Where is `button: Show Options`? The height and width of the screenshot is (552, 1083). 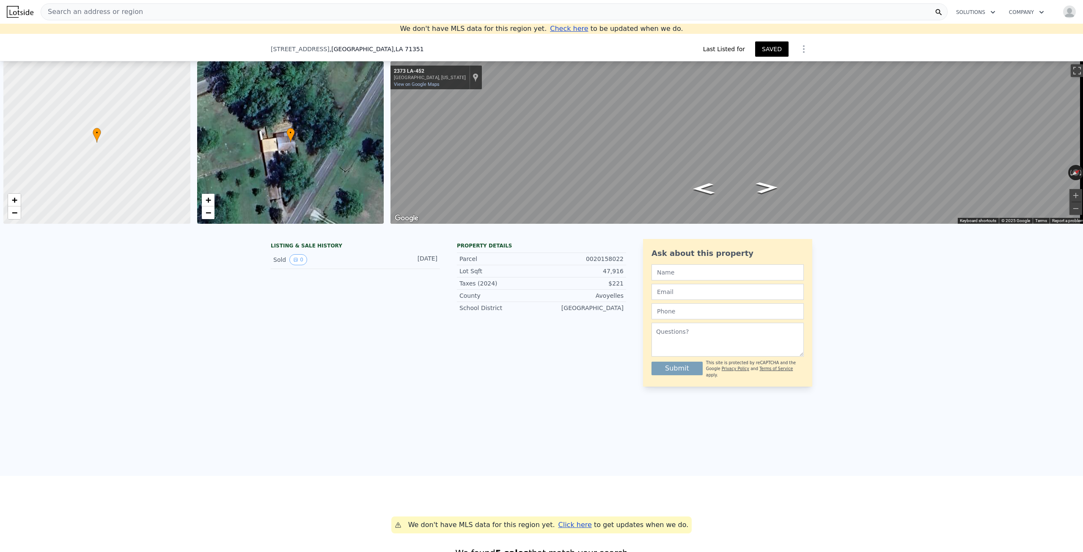 button: Show Options is located at coordinates (803, 49).